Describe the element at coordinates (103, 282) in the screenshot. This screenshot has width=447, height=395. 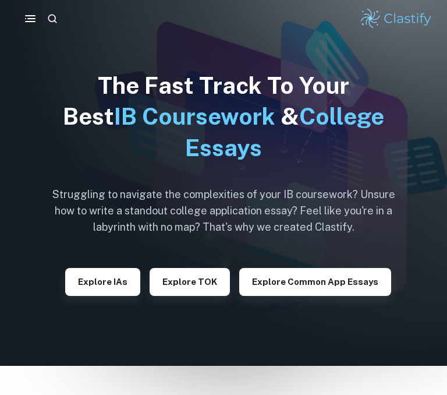
I see `button: Explore IAs` at that location.